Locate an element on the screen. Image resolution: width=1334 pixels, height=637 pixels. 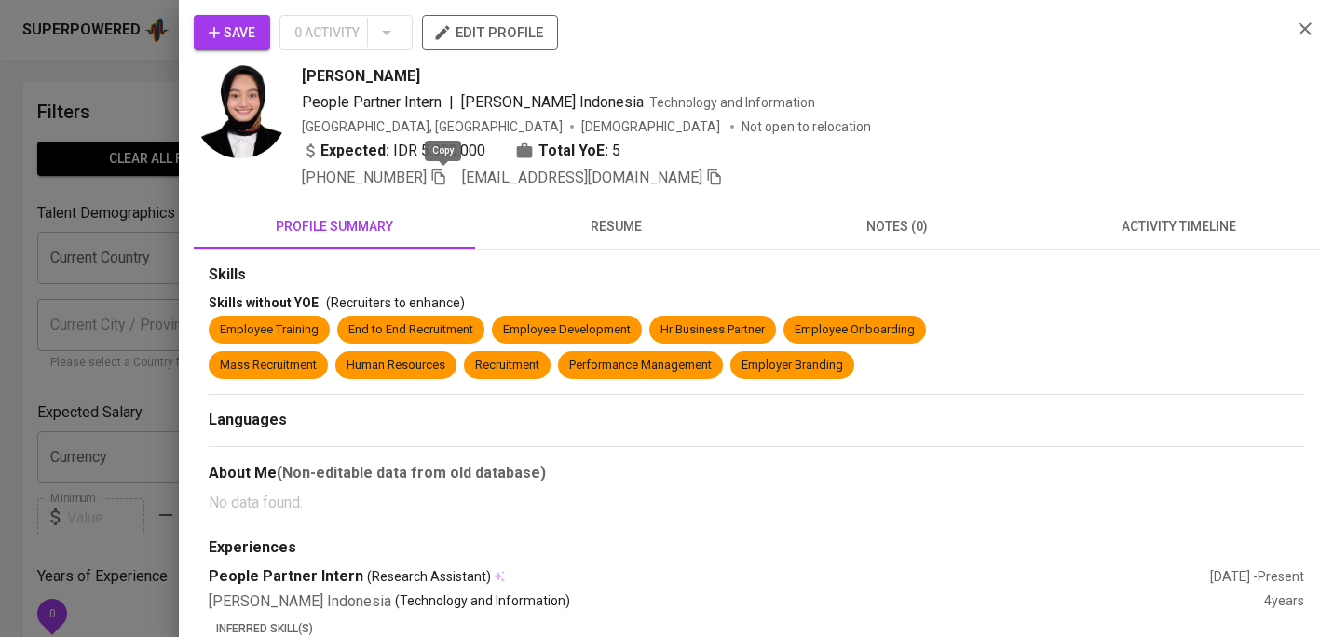
span: (Recruiters to enhance) is located at coordinates (395, 303).